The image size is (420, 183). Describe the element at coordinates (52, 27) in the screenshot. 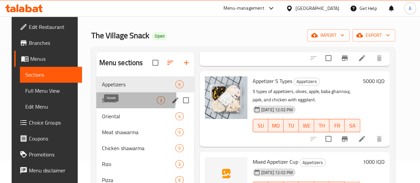

I see `span: Edit Restaurant` at that location.